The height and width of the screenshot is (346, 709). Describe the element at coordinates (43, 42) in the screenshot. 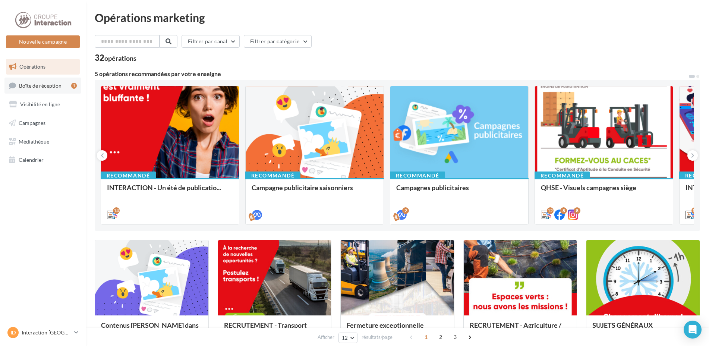

I see `button: Nouvelle campagne` at that location.